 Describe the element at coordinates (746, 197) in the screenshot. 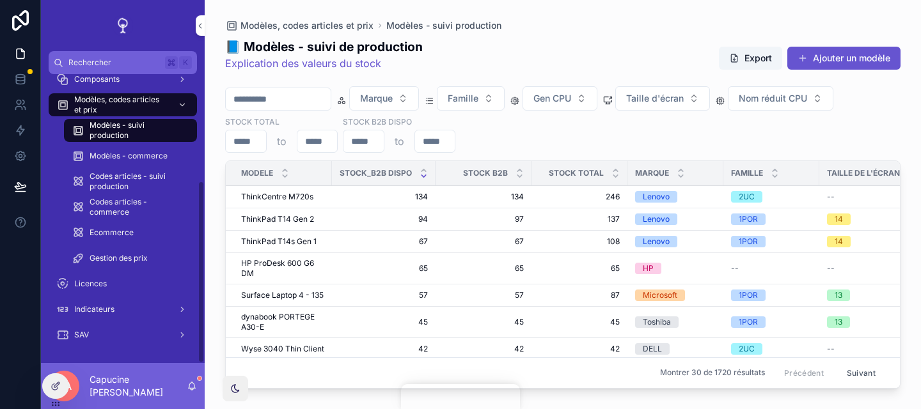

I see `div: 2UC` at that location.